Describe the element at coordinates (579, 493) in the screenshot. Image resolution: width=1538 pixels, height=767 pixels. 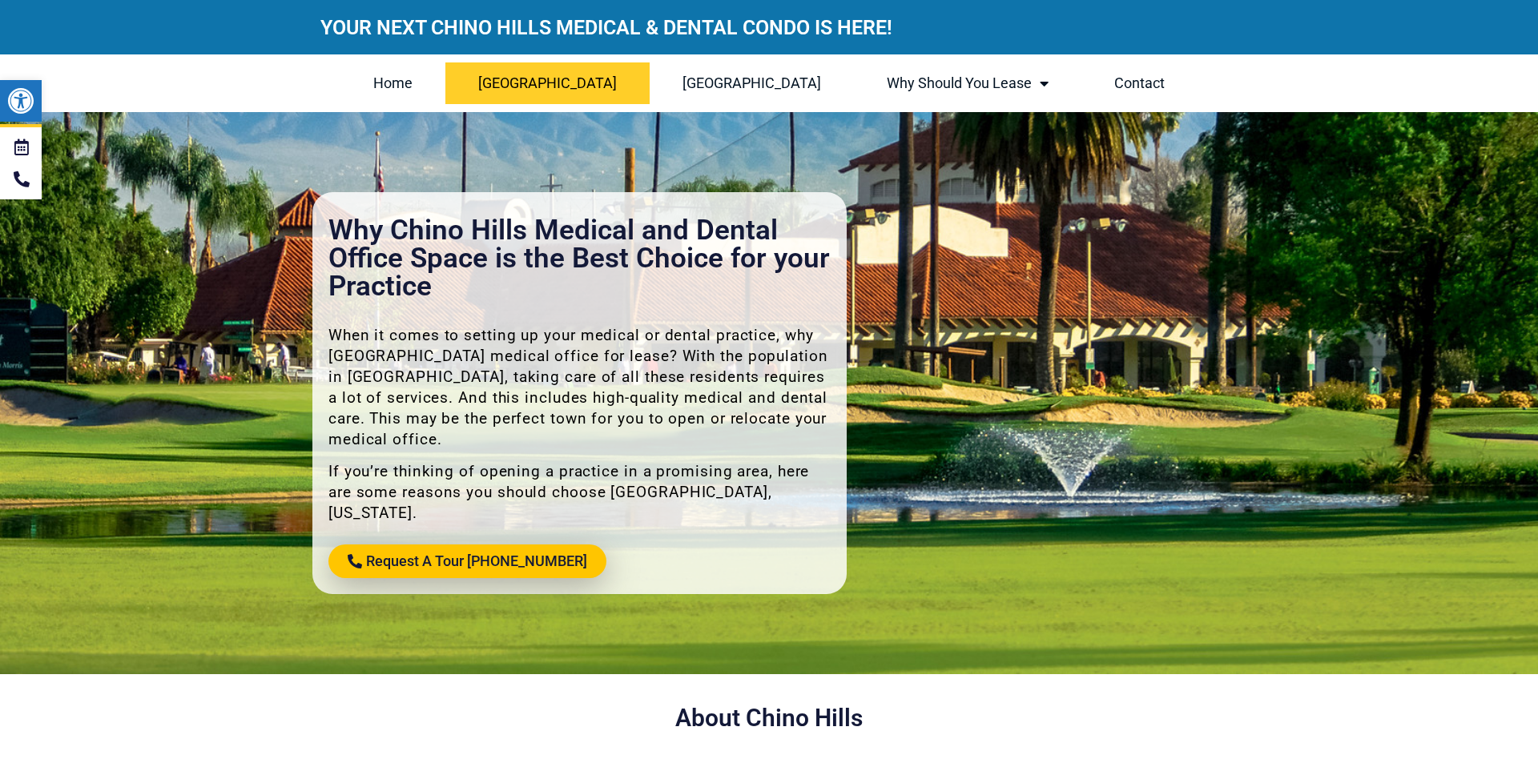
I see `p: If you’re thinking of opening a practice in a promising area, here are some reasons you should ch...` at that location.